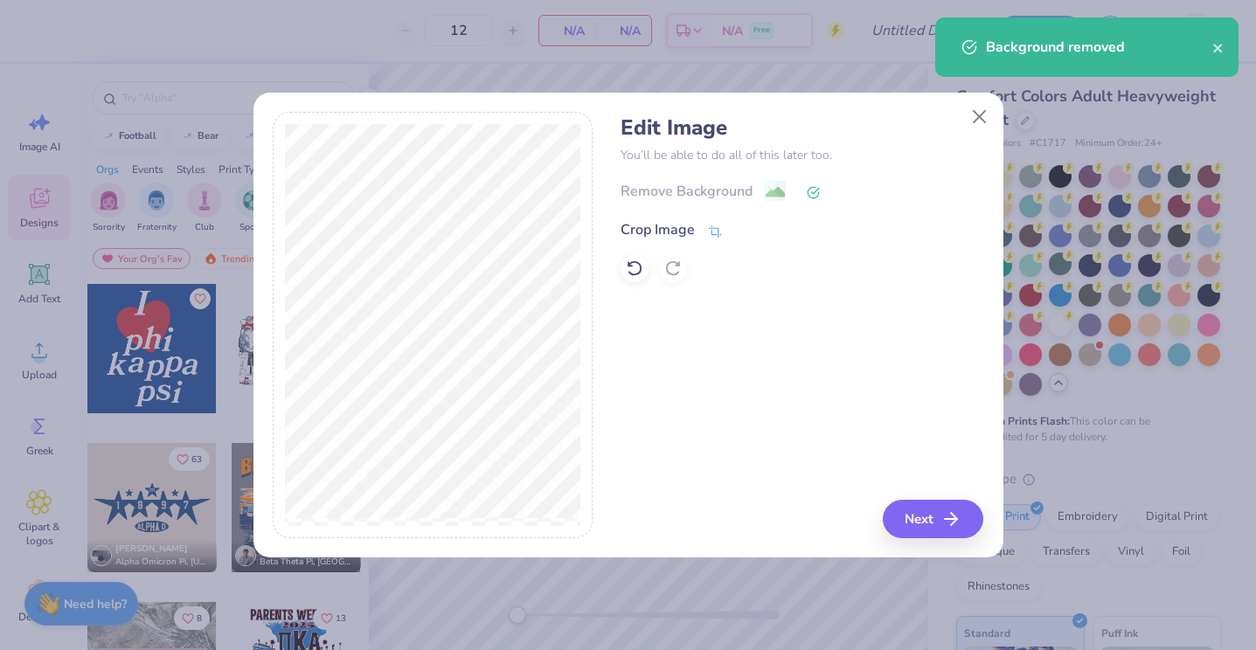 This screenshot has width=1256, height=650. I want to click on p: You’ll be able to do all of this later too., so click(801, 155).